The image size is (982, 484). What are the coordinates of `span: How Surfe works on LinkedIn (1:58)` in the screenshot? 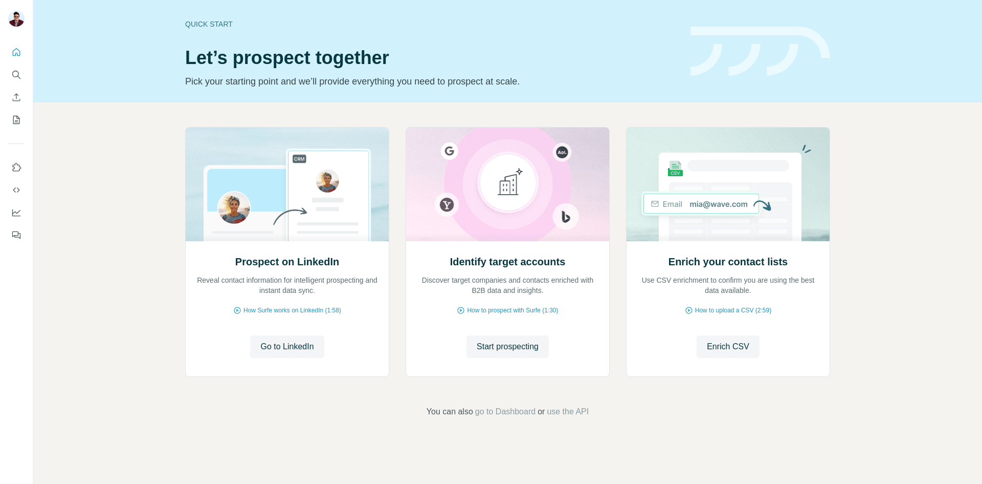 It's located at (292, 310).